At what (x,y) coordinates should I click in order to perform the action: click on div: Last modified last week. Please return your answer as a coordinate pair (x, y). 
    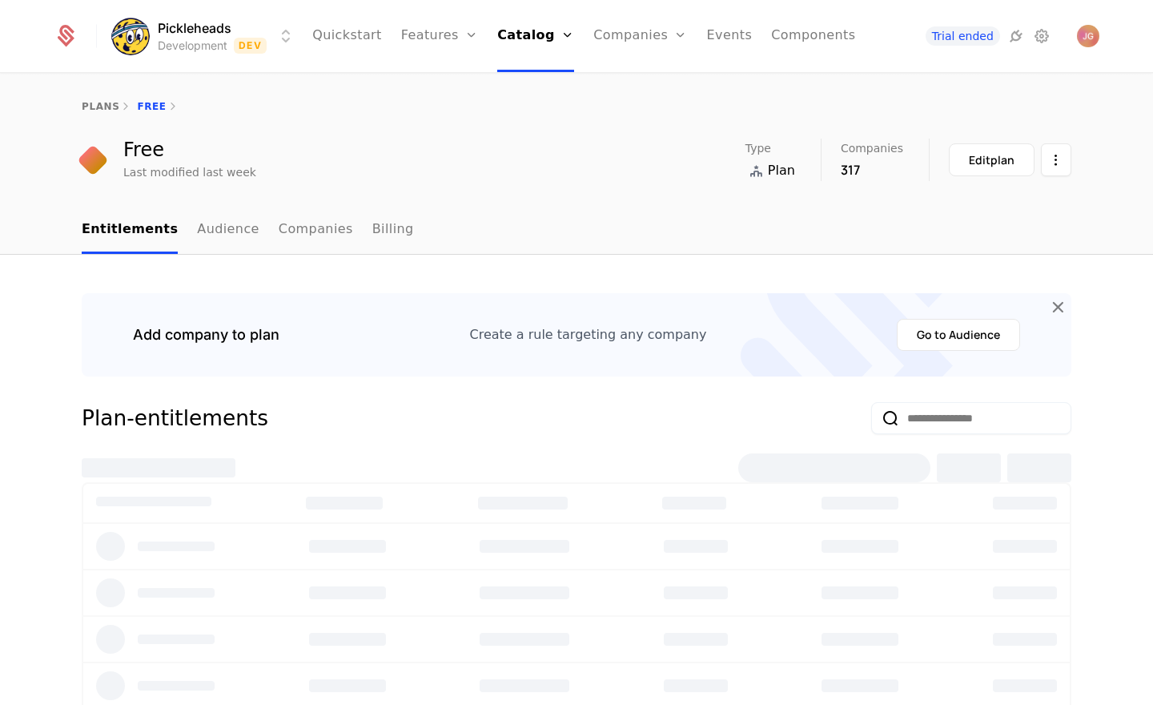
    Looking at the image, I should click on (190, 172).